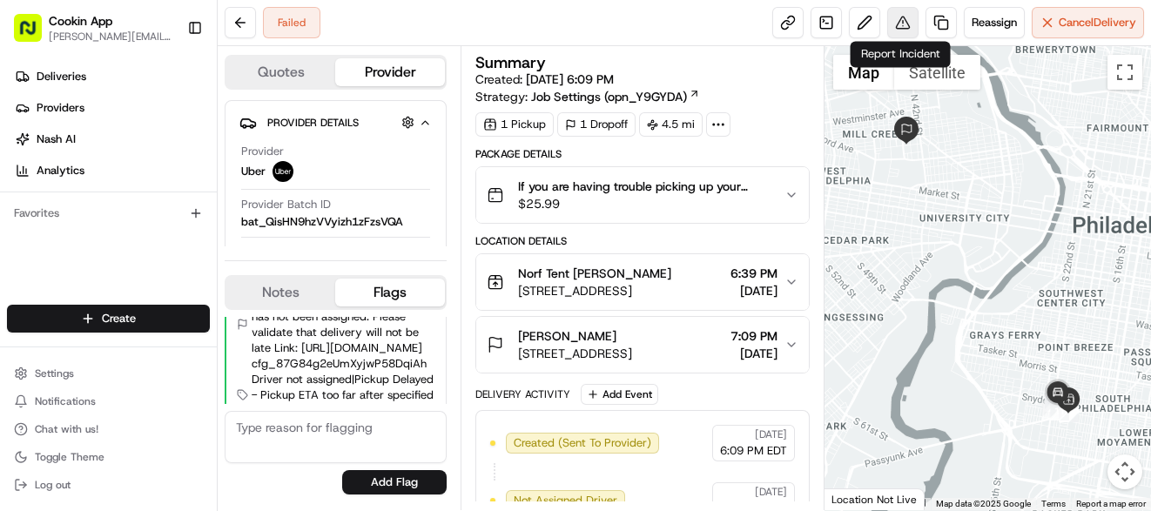 The image size is (1151, 511). What do you see at coordinates (643, 154) in the screenshot?
I see `div: Package Details` at bounding box center [643, 154].